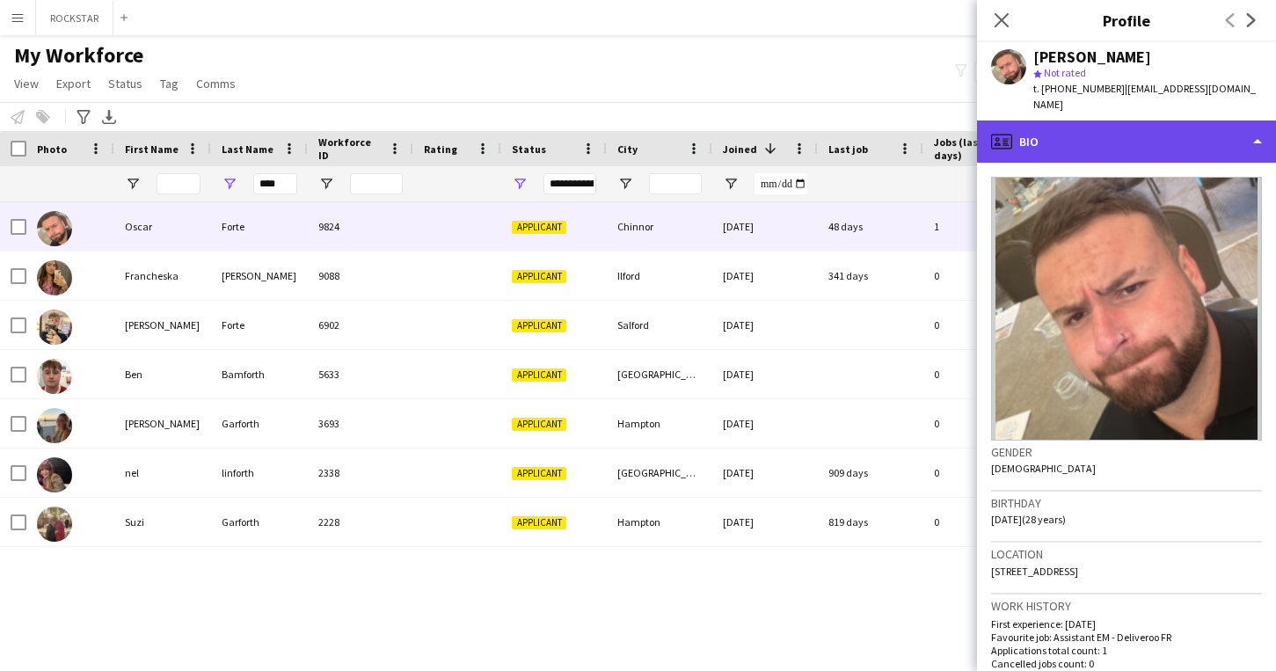 Image resolution: width=1276 pixels, height=671 pixels. What do you see at coordinates (125, 84) in the screenshot?
I see `span: Status` at bounding box center [125, 84].